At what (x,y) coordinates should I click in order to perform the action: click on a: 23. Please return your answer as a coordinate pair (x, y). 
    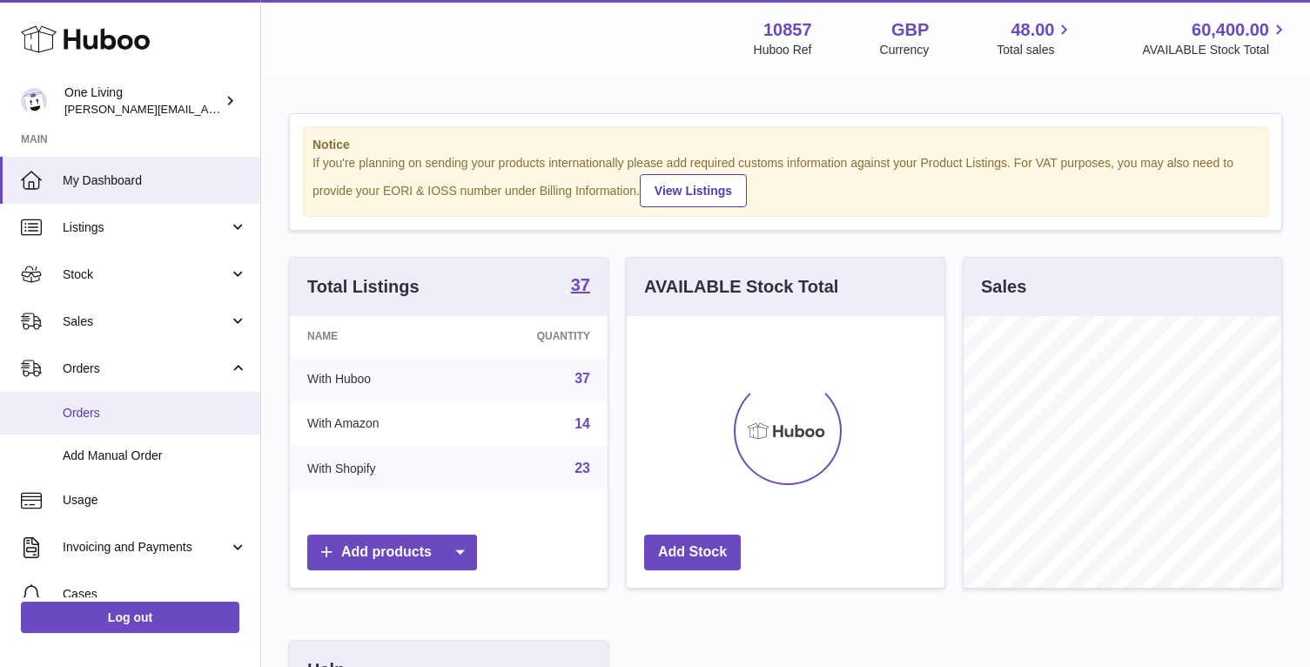
    Looking at the image, I should click on (582, 467).